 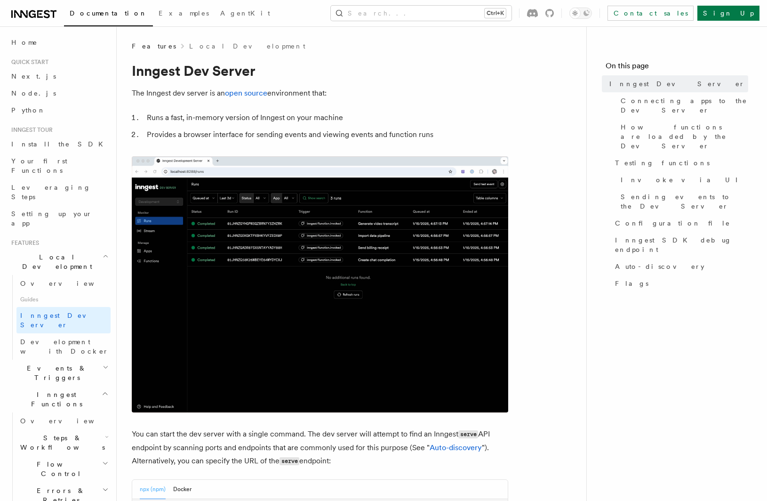 What do you see at coordinates (683, 137) in the screenshot?
I see `a: How functions are loaded by the Dev Server` at bounding box center [683, 137].